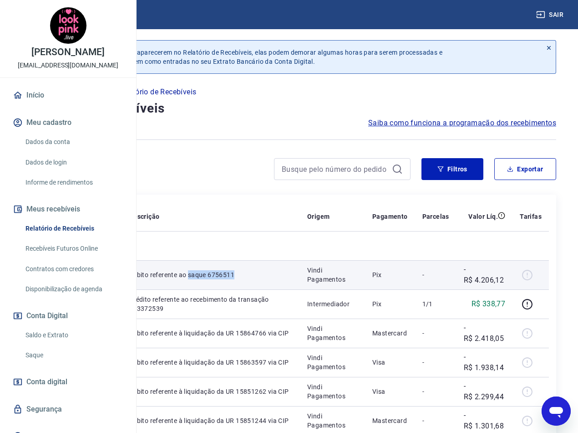 The height and width of the screenshot is (433, 578). I want to click on p: -R$ 1.301,68, so click(485, 420).